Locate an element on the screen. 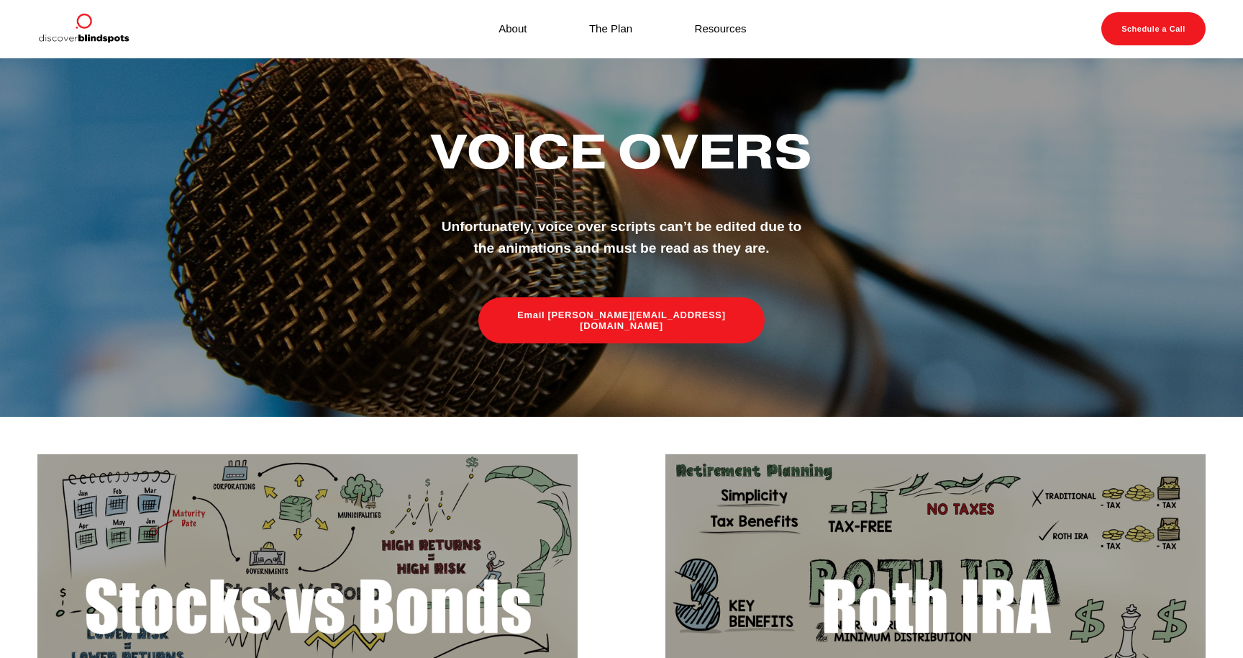 The height and width of the screenshot is (658, 1243). img: Discover Blind Spots is located at coordinates (83, 29).